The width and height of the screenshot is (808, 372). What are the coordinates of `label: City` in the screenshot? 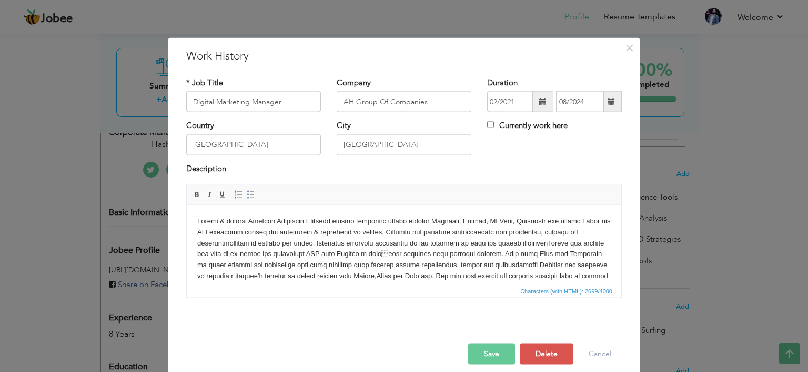 It's located at (344, 125).